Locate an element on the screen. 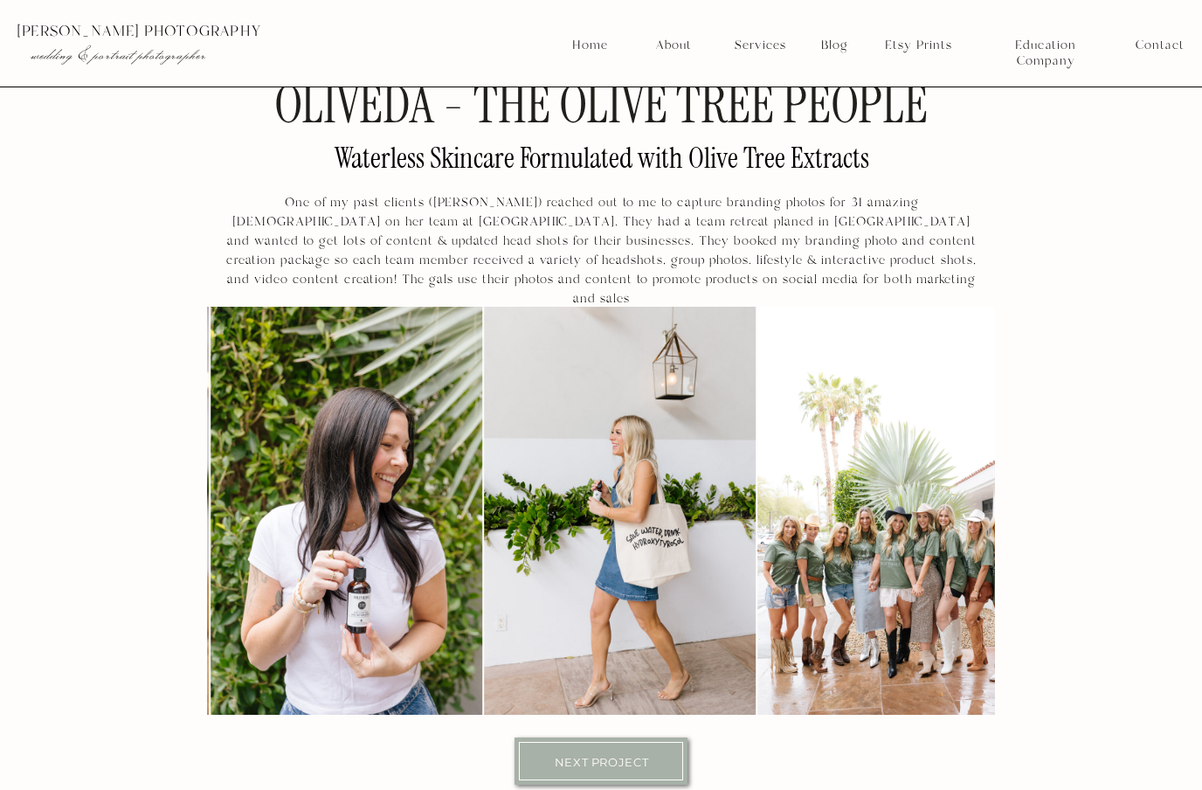 Image resolution: width=1202 pixels, height=790 pixels. a: Contact is located at coordinates (1159, 45).